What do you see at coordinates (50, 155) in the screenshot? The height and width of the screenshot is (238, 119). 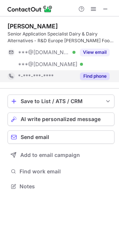 I see `span: Add to email campaign` at bounding box center [50, 155].